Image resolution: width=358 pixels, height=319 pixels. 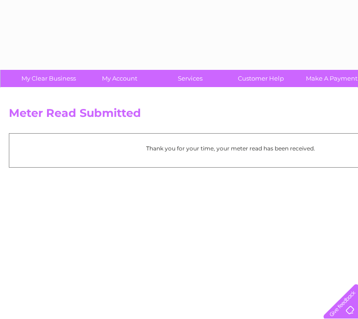 What do you see at coordinates (190, 78) in the screenshot?
I see `a: Services` at bounding box center [190, 78].